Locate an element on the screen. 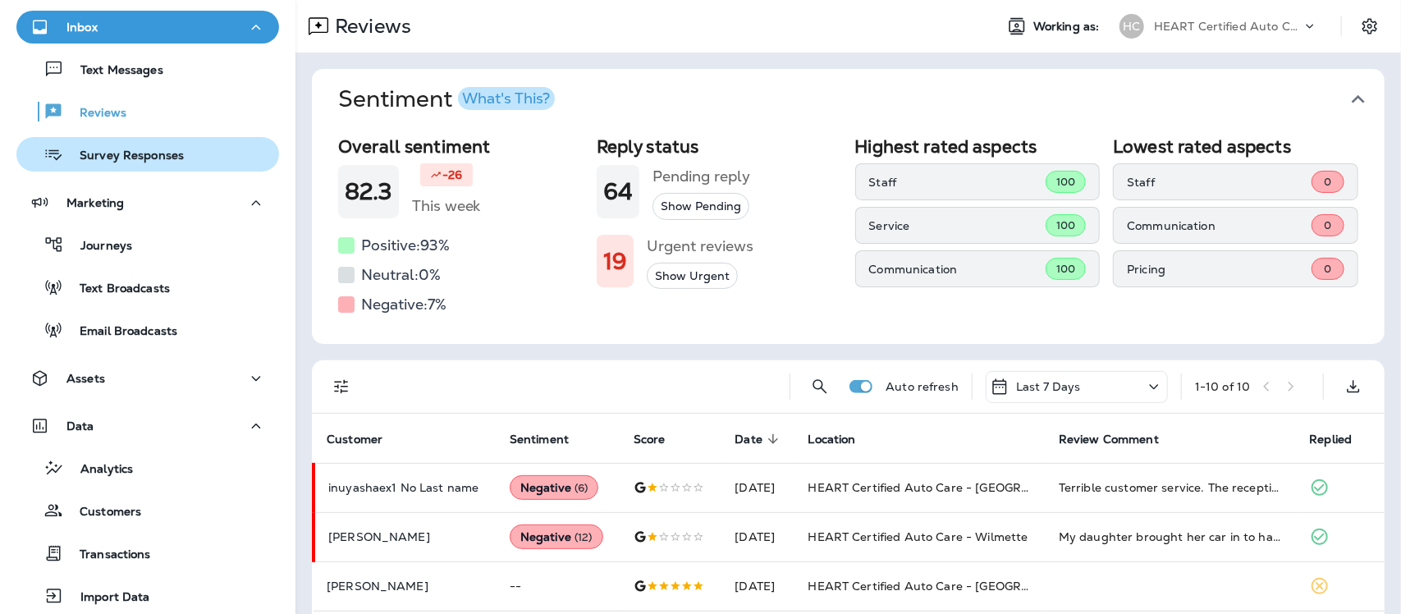  p: -26 is located at coordinates (452, 175).